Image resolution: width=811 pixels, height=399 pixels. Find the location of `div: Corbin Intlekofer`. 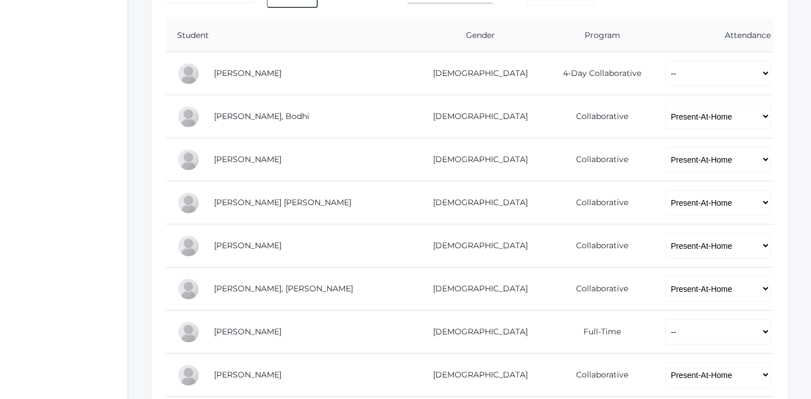

div: Corbin Intlekofer is located at coordinates (188, 375).